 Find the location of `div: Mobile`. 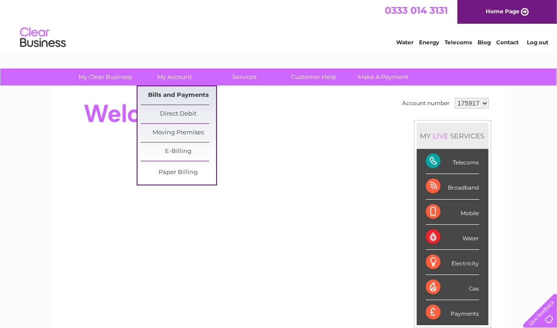

div: Mobile is located at coordinates (452, 212).